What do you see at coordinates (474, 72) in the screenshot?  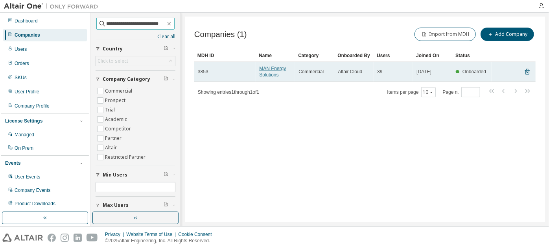 I see `span: Onboarded` at bounding box center [474, 72].